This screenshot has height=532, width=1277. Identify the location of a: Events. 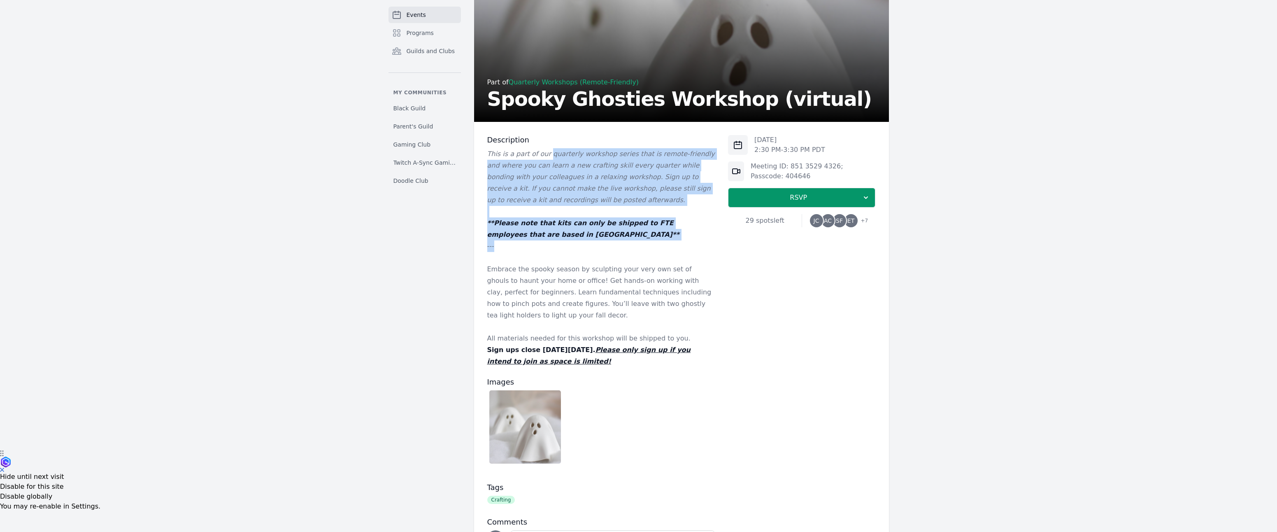
(425, 15).